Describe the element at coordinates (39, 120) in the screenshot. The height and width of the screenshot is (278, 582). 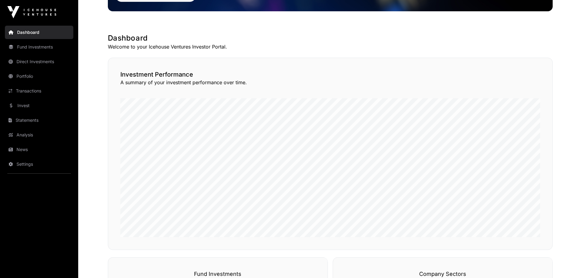
I see `a: Statements` at that location.